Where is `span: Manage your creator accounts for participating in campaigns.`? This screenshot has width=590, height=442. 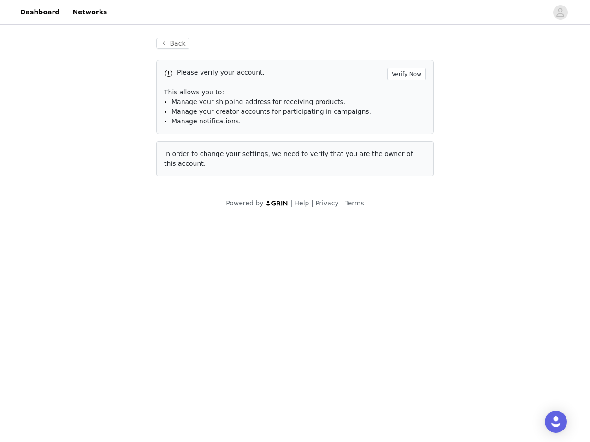 span: Manage your creator accounts for participating in campaigns. is located at coordinates (271, 112).